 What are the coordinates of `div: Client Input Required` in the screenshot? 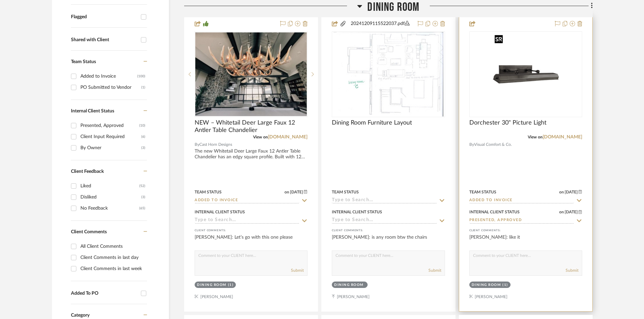 It's located at (111, 137).